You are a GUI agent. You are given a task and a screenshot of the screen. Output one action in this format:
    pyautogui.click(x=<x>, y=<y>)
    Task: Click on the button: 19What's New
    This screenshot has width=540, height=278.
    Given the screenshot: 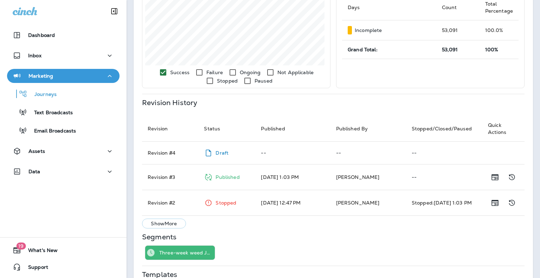 What is the action you would take?
    pyautogui.click(x=63, y=251)
    